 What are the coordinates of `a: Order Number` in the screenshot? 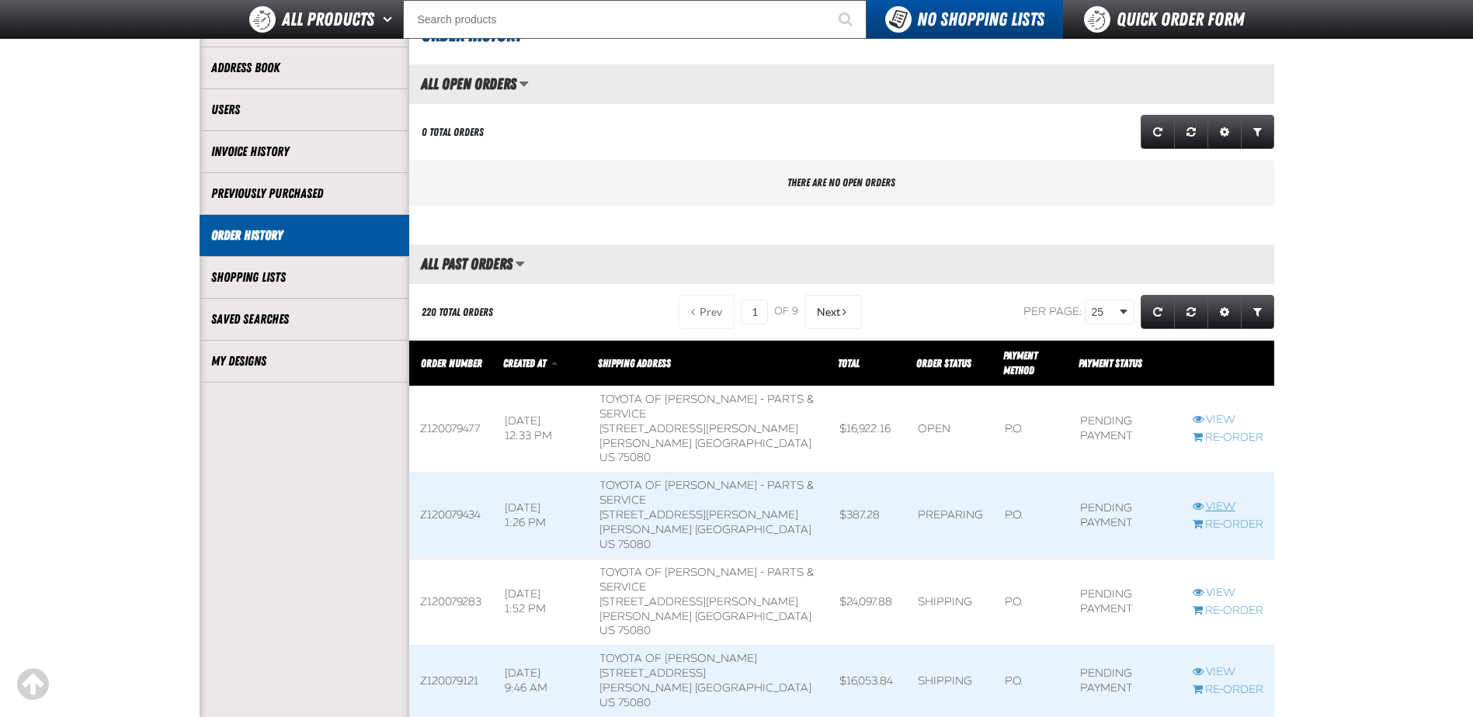 It's located at (451, 363).